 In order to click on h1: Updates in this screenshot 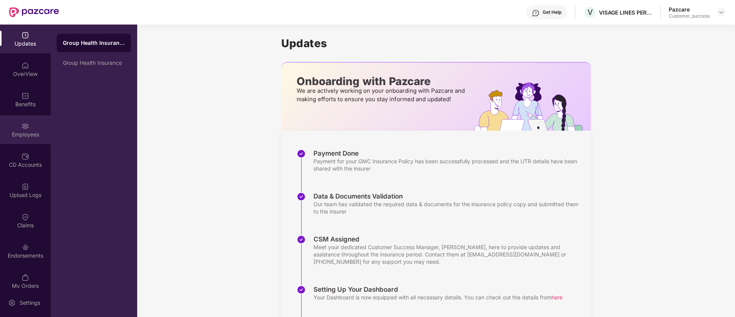, I will do `click(436, 43)`.